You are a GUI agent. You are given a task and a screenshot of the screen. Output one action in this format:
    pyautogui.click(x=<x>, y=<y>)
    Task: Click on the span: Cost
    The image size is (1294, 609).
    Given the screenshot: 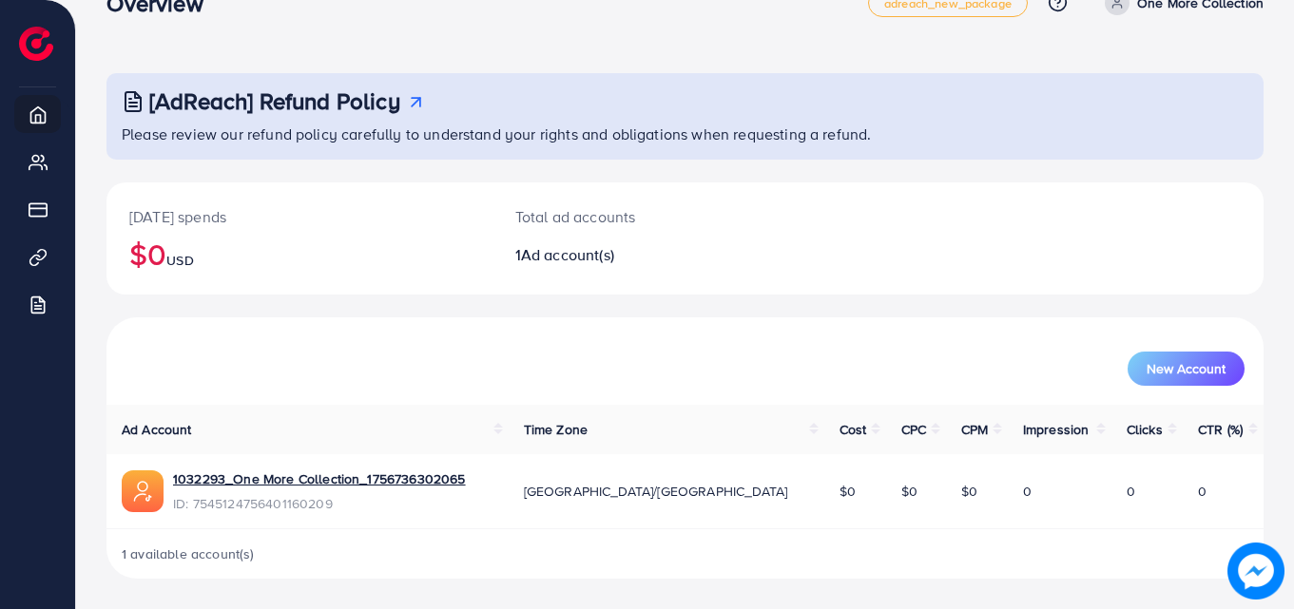 What is the action you would take?
    pyautogui.click(x=853, y=430)
    